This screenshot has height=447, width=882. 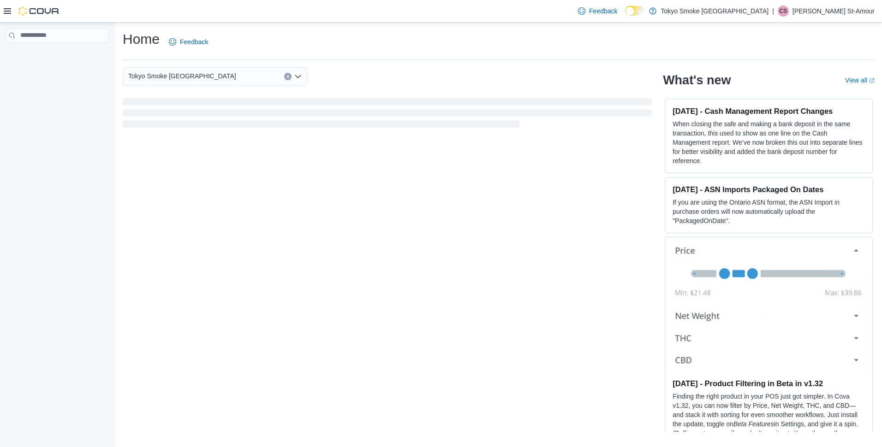 I want to click on button: Clear input, so click(x=288, y=77).